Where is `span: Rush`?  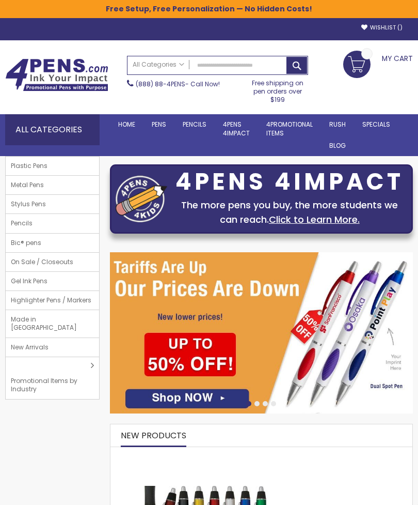 span: Rush is located at coordinates (338, 124).